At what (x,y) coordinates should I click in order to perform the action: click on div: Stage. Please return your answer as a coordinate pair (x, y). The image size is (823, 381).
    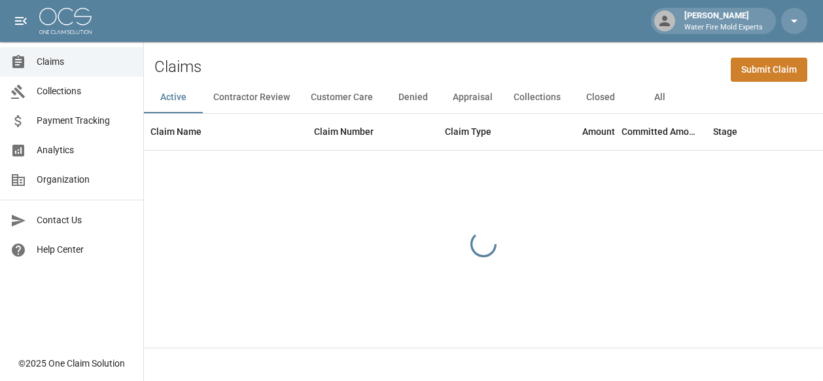
    Looking at the image, I should click on (725, 131).